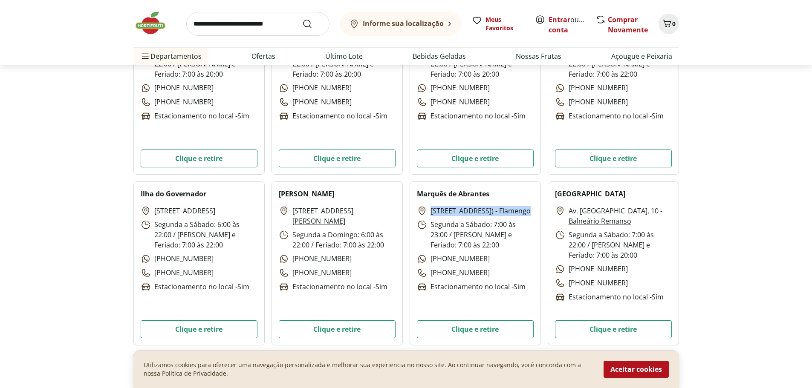  What do you see at coordinates (403, 23) in the screenshot?
I see `b: Informe sua localização` at bounding box center [403, 23].